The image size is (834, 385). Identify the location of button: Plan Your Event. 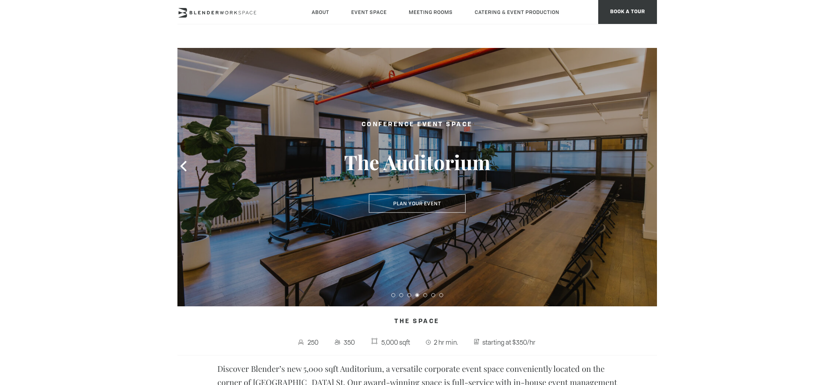
(417, 204).